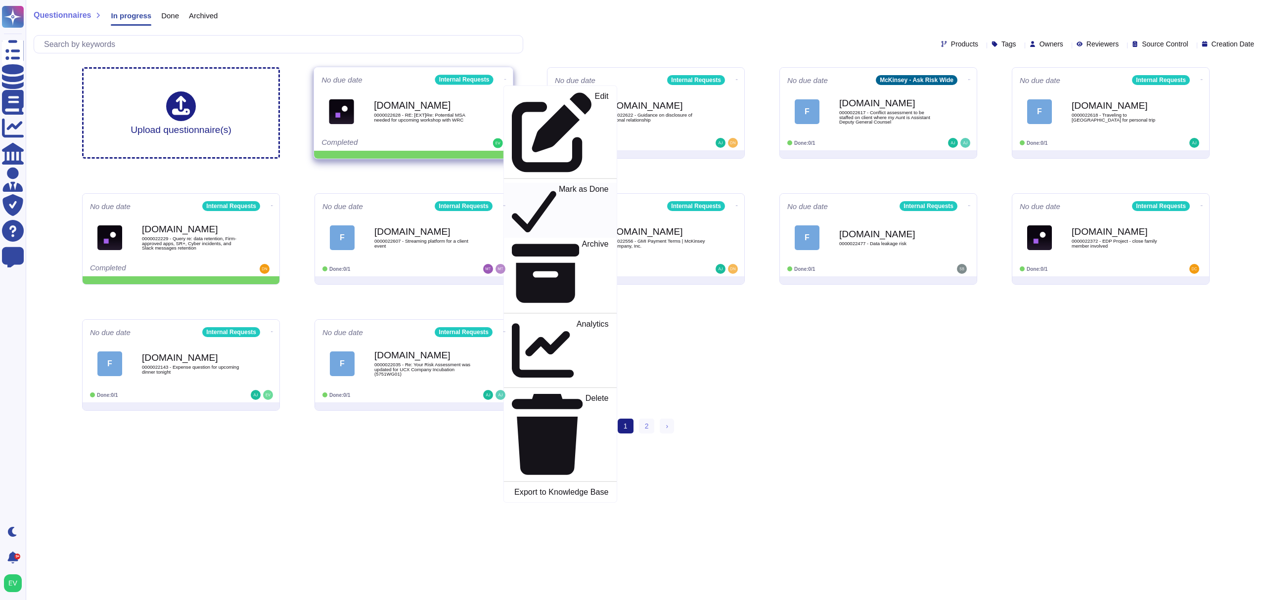  Describe the element at coordinates (597, 435) in the screenshot. I see `p: Delete` at that location.